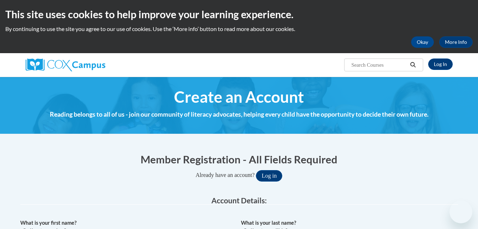 The width and height of the screenshot is (478, 229). What do you see at coordinates (440, 64) in the screenshot?
I see `a: Log In` at bounding box center [440, 64].